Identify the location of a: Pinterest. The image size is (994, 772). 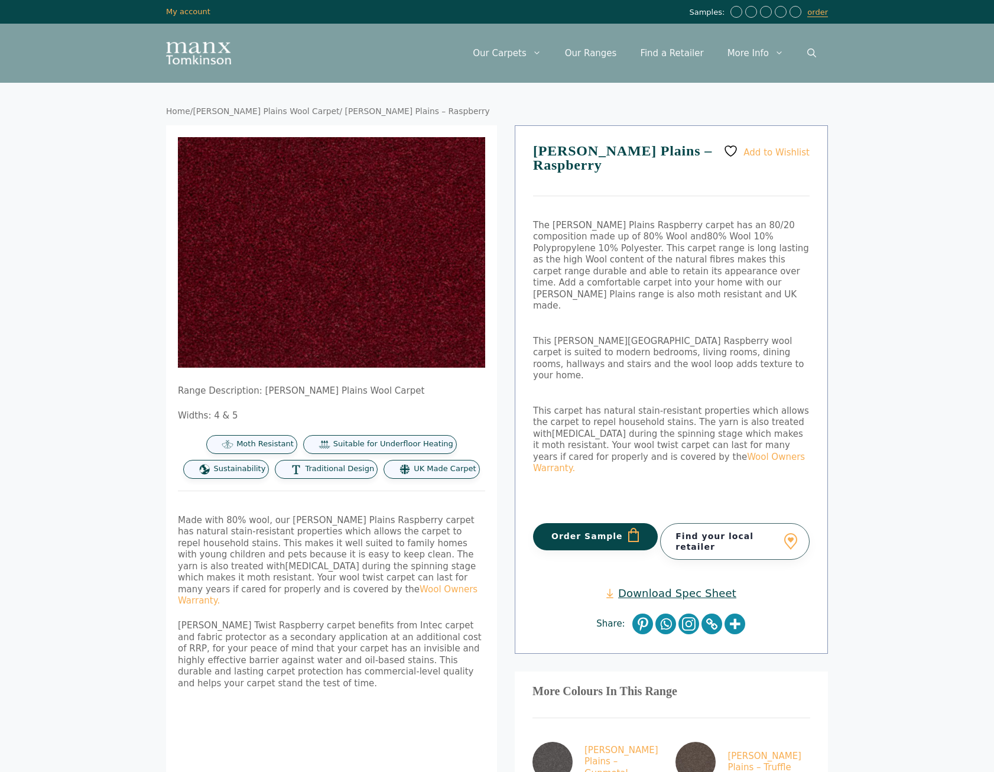
(643, 624).